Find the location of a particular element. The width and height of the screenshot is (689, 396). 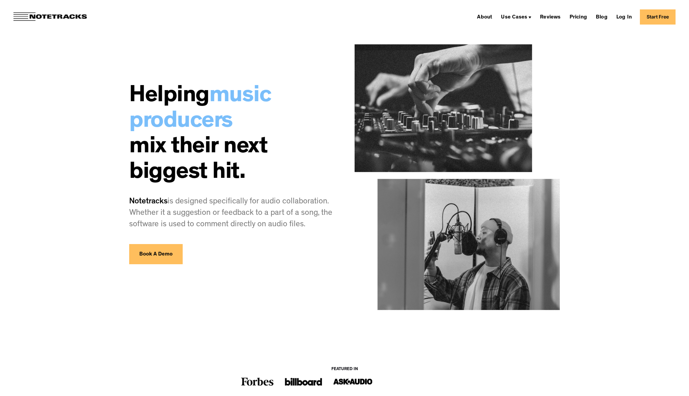

img: forbes logo is located at coordinates (257, 382).